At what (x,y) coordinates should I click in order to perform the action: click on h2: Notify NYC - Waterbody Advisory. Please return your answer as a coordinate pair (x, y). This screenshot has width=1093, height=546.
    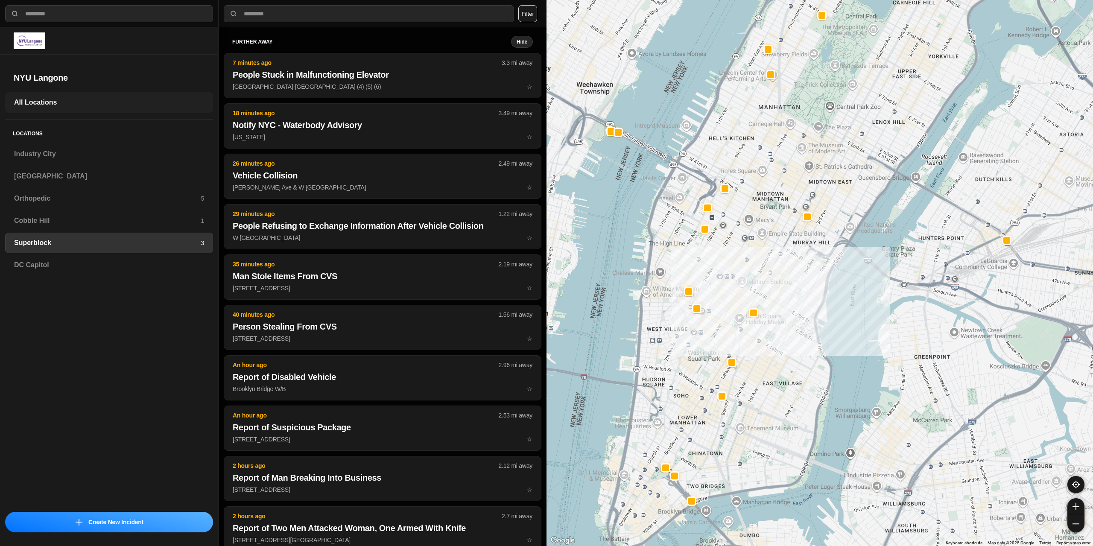
    Looking at the image, I should click on (382, 125).